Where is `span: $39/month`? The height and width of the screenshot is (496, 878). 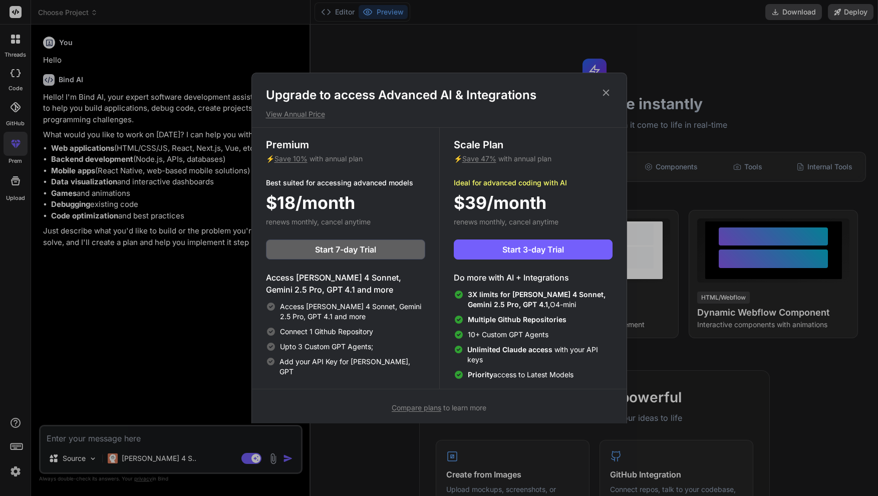
span: $39/month is located at coordinates (500, 202).